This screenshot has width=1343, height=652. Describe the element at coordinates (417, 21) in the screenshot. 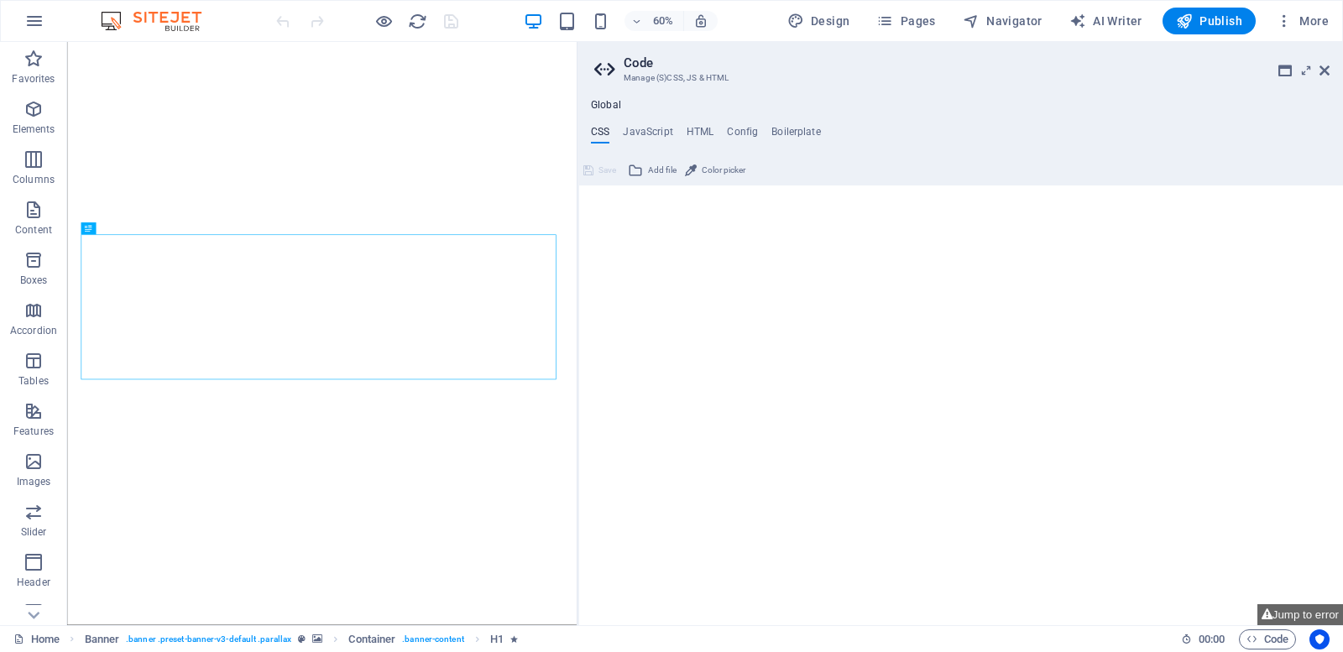

I see `i: Reload page` at that location.